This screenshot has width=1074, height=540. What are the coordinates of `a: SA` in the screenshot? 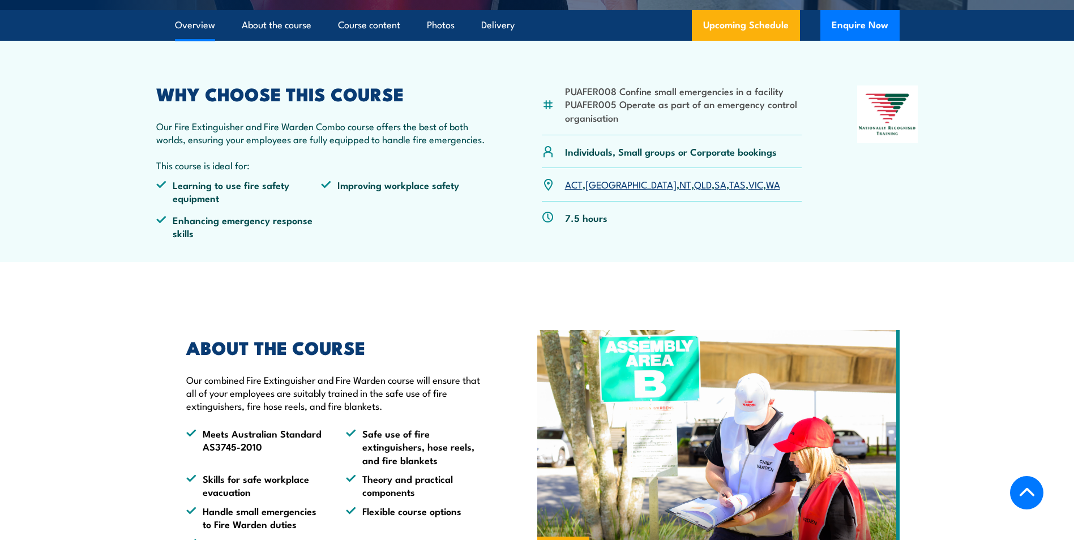 It's located at (720, 184).